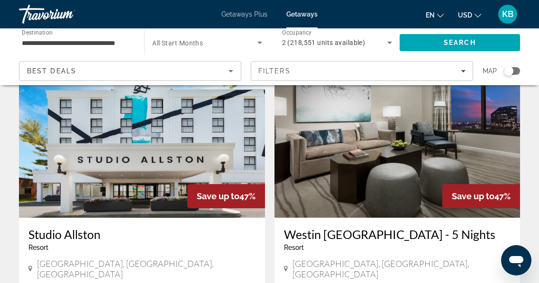 Image resolution: width=539 pixels, height=283 pixels. What do you see at coordinates (302, 14) in the screenshot?
I see `a: Getaways` at bounding box center [302, 14].